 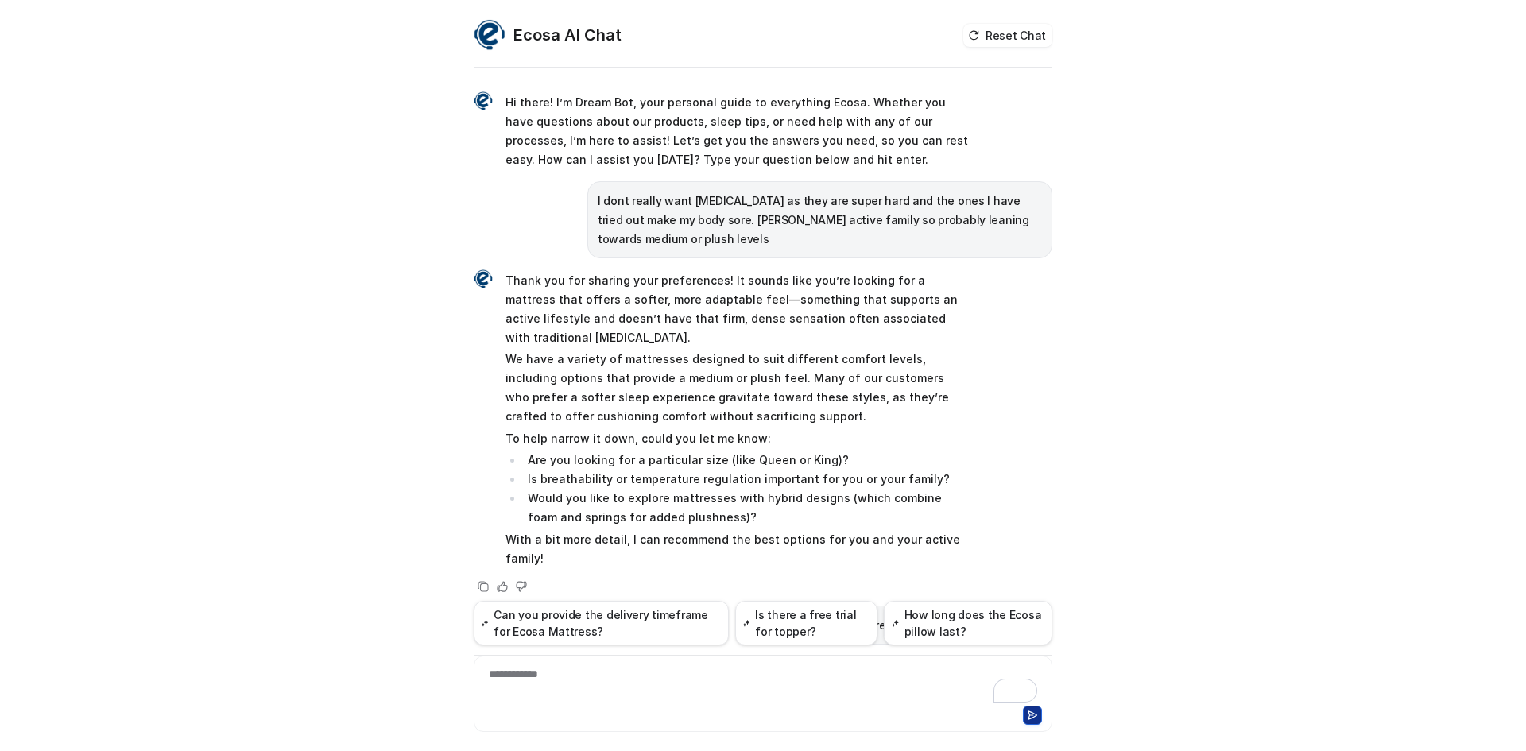 What do you see at coordinates (737, 131) in the screenshot?
I see `p: Hi there! I’m Dream Bot, your personal guide to everything Ecosa. Whether you have questions abou...` at bounding box center [737, 131].